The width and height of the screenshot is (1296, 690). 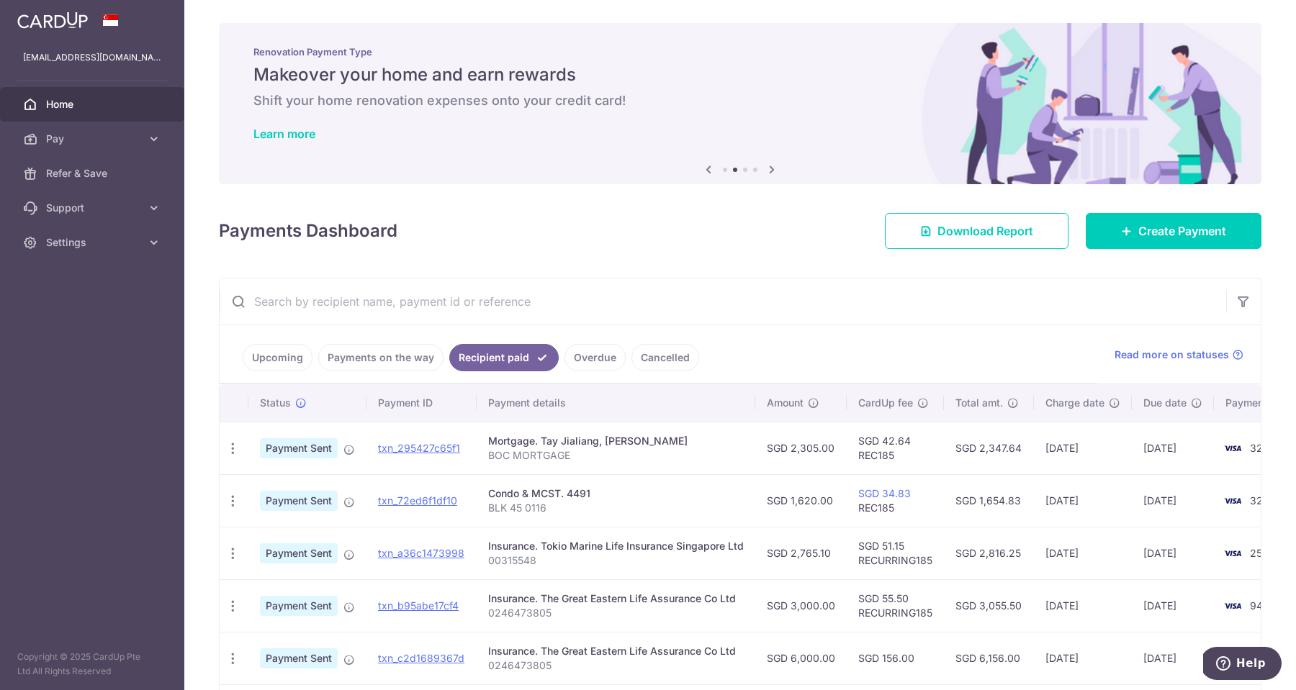 I want to click on a: Recipient paid, so click(x=504, y=358).